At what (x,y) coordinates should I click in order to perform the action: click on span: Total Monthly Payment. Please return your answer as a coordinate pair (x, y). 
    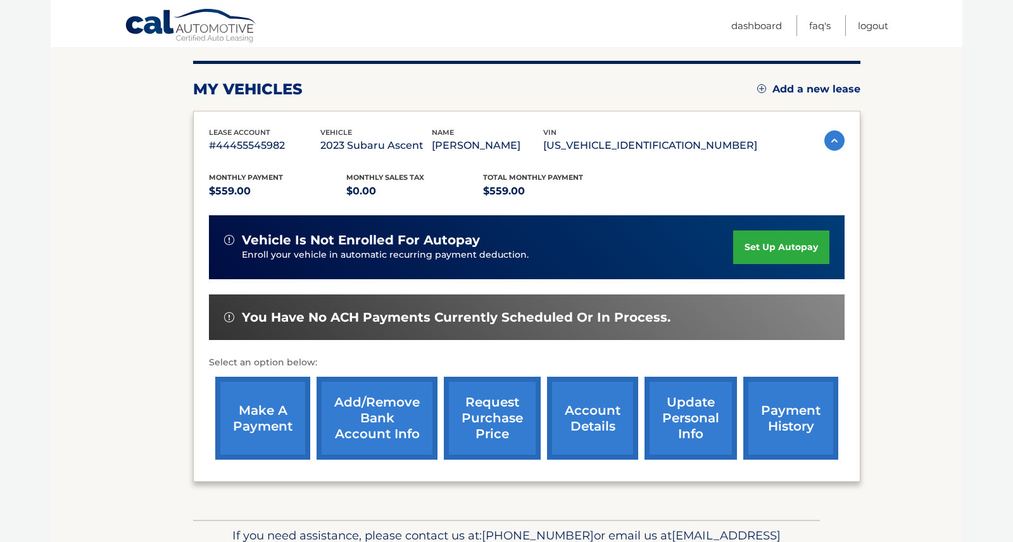
    Looking at the image, I should click on (533, 177).